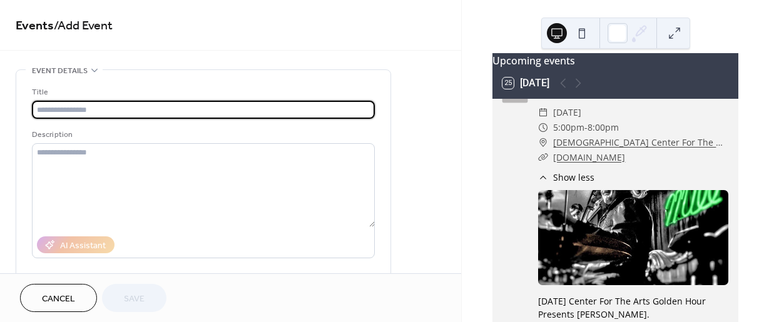 This screenshot has height=322, width=769. Describe the element at coordinates (603, 128) in the screenshot. I see `span: 8:00pm` at that location.